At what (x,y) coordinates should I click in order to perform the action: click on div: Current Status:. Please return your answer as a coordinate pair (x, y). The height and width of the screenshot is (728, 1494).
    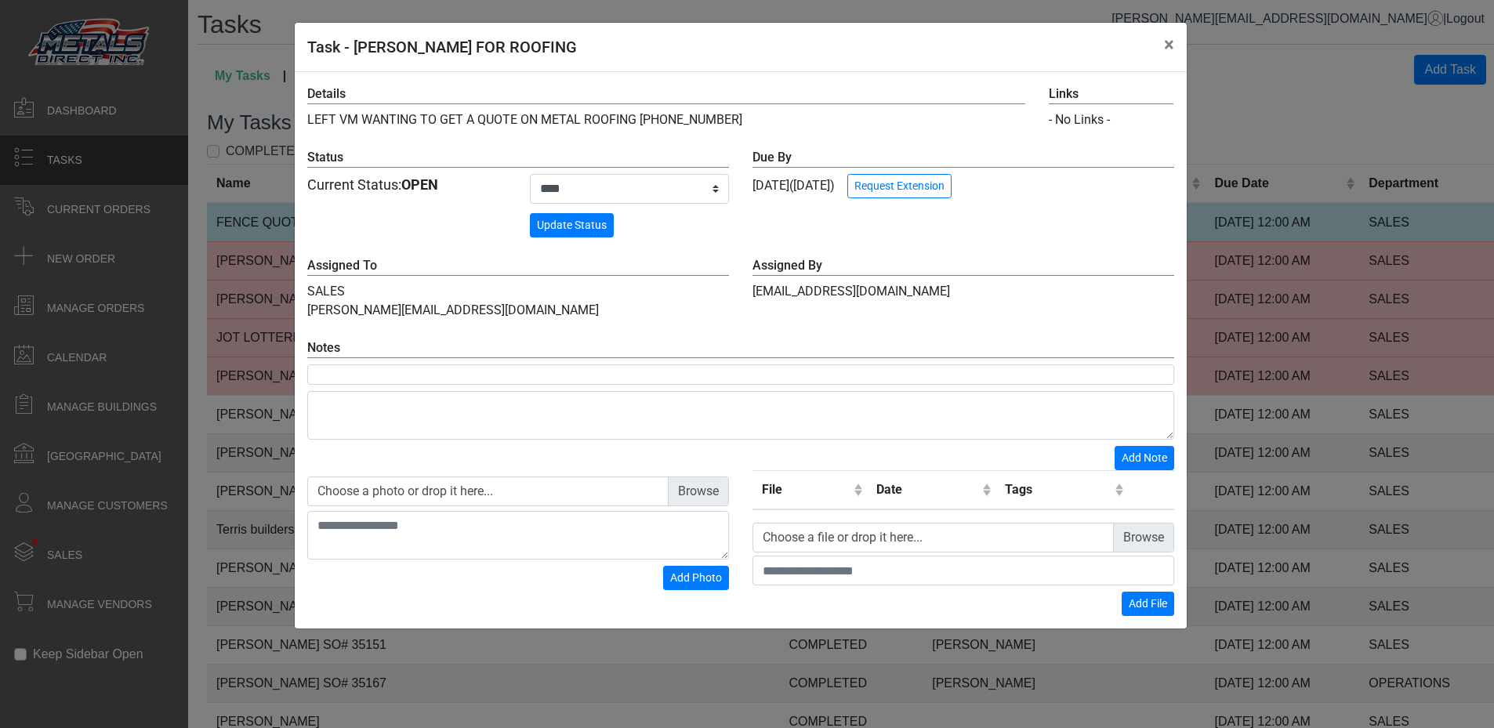
    Looking at the image, I should click on (407, 184).